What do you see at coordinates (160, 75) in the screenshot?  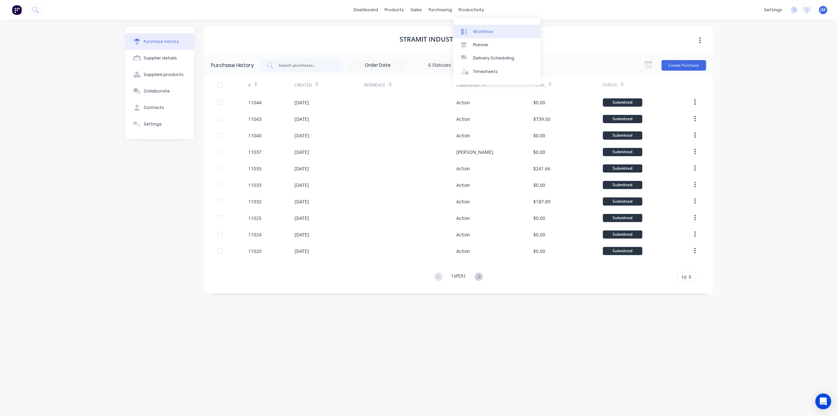 I see `button: Supplied products` at bounding box center [160, 75].